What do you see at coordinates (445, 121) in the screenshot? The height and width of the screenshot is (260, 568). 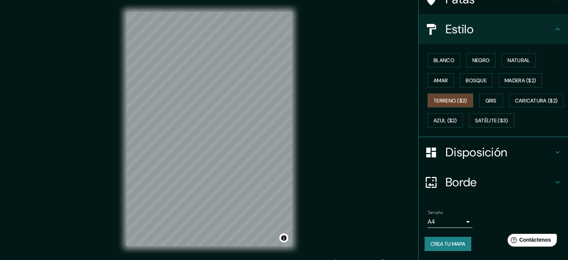 I see `font: Azul ($2)` at bounding box center [445, 121].